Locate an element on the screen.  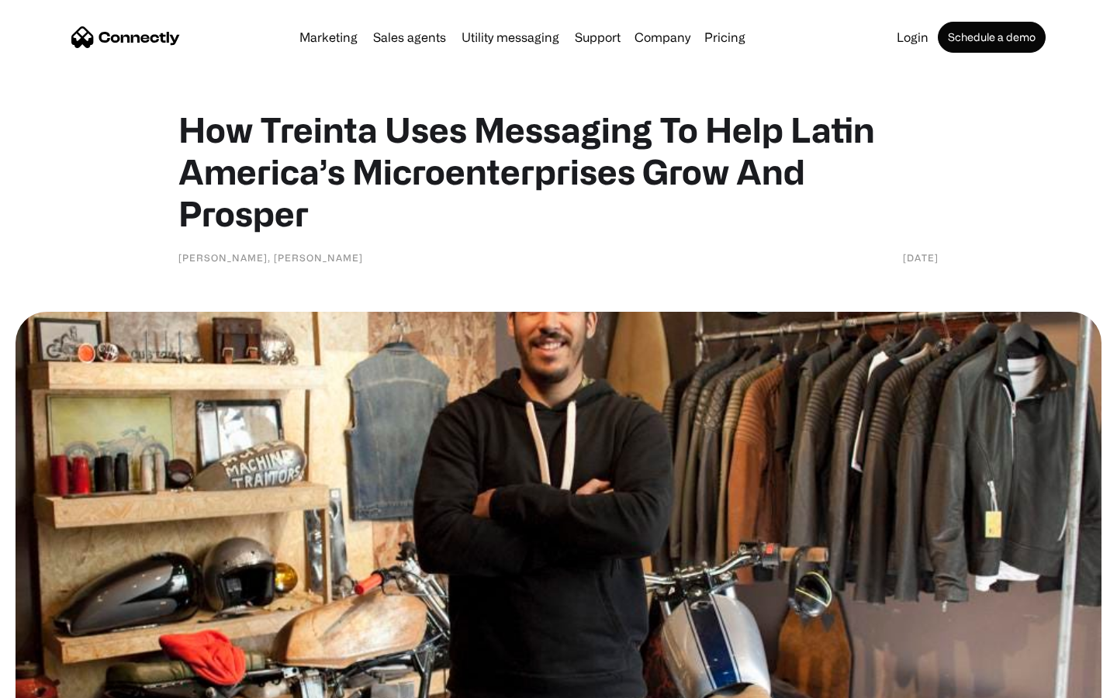
a: Utility messaging is located at coordinates (511, 37).